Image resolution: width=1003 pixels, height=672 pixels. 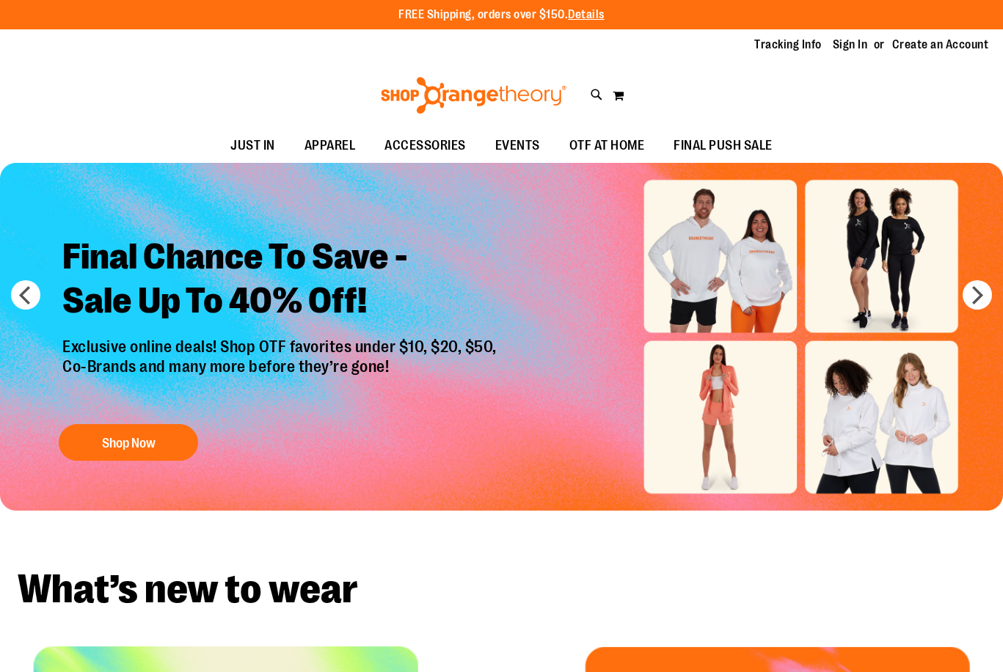 What do you see at coordinates (425, 145) in the screenshot?
I see `span: ACCESSORIES` at bounding box center [425, 145].